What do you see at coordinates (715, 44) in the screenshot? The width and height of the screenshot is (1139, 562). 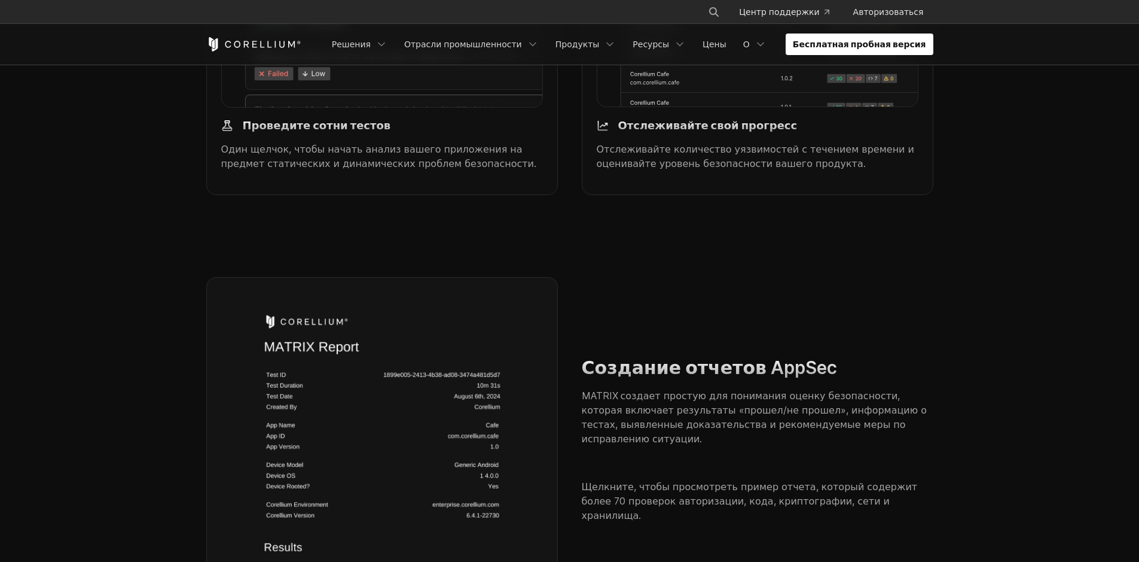 I see `font: Цены` at bounding box center [715, 44].